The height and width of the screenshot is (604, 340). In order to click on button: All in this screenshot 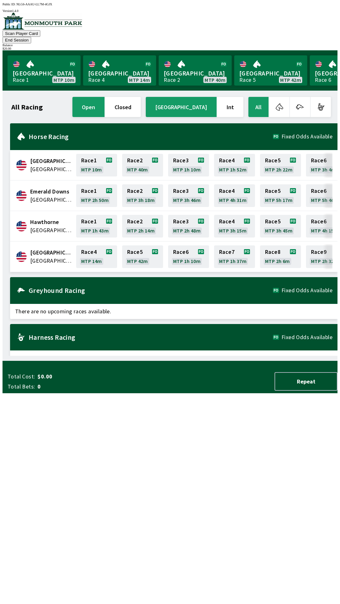, I will do `click(258, 107)`.